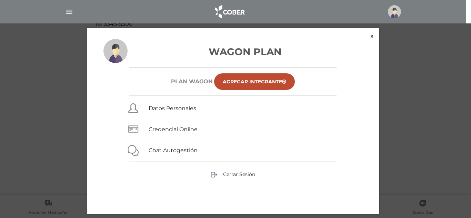 The image size is (471, 218). What do you see at coordinates (229, 12) in the screenshot?
I see `img: logo_cober_home-white.png` at bounding box center [229, 12].